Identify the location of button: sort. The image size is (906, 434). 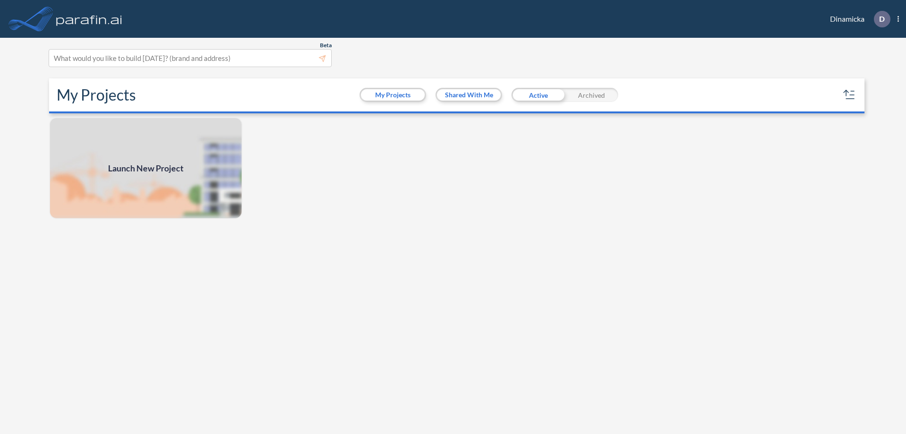
(850, 95).